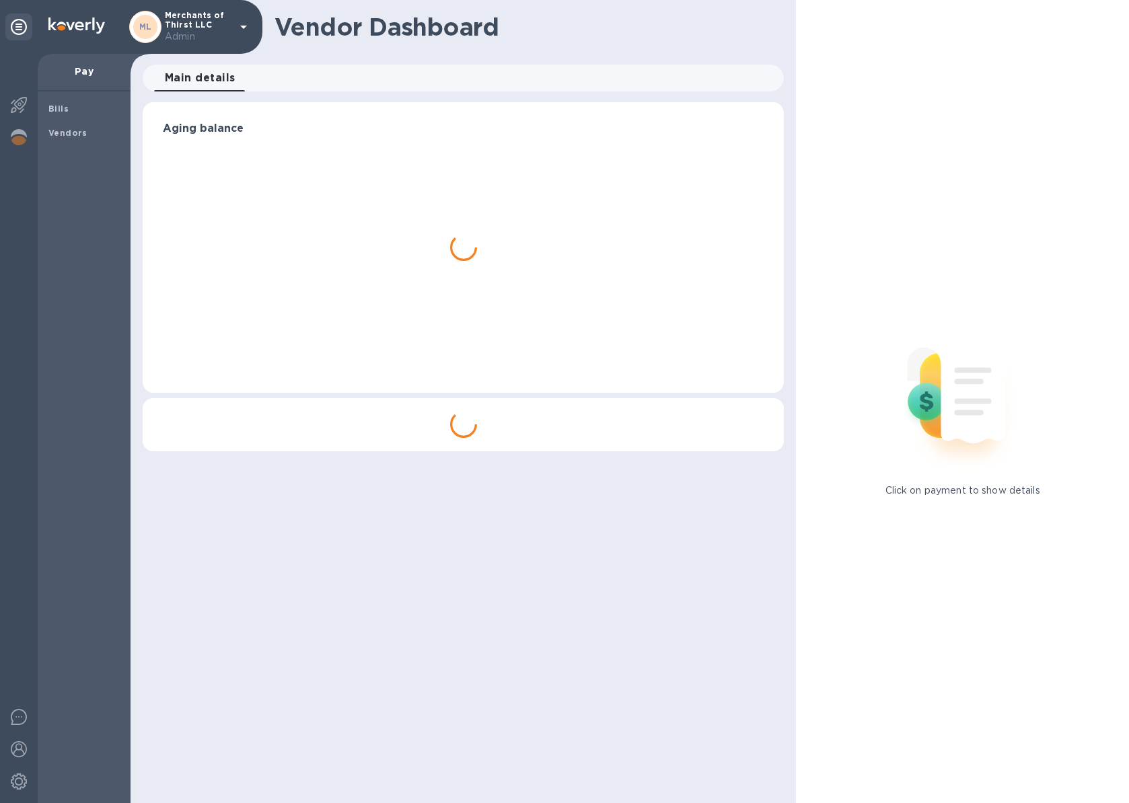  Describe the element at coordinates (77, 26) in the screenshot. I see `img: Logo` at that location.